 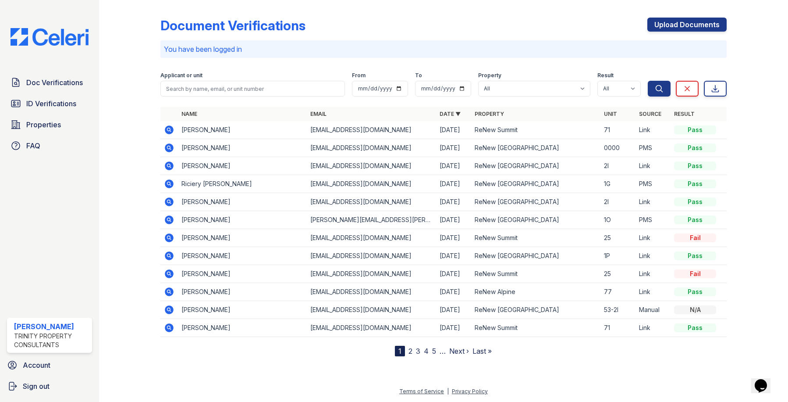 I want to click on a: Date ▼, so click(x=450, y=114).